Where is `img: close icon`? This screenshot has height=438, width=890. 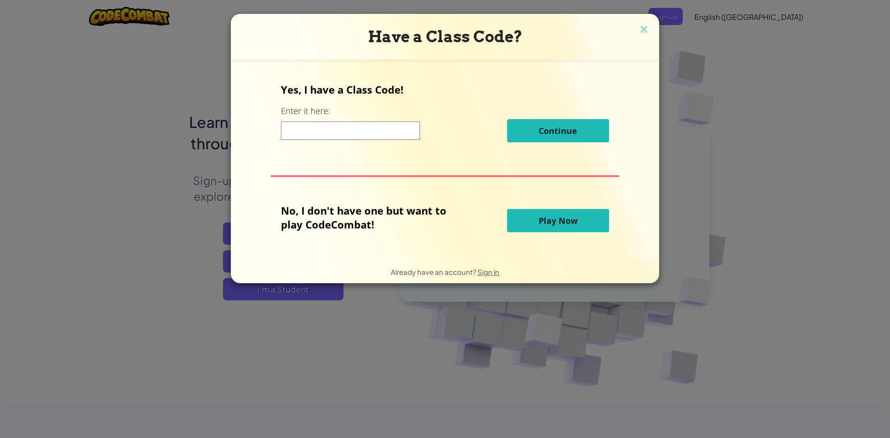 img: close icon is located at coordinates (644, 30).